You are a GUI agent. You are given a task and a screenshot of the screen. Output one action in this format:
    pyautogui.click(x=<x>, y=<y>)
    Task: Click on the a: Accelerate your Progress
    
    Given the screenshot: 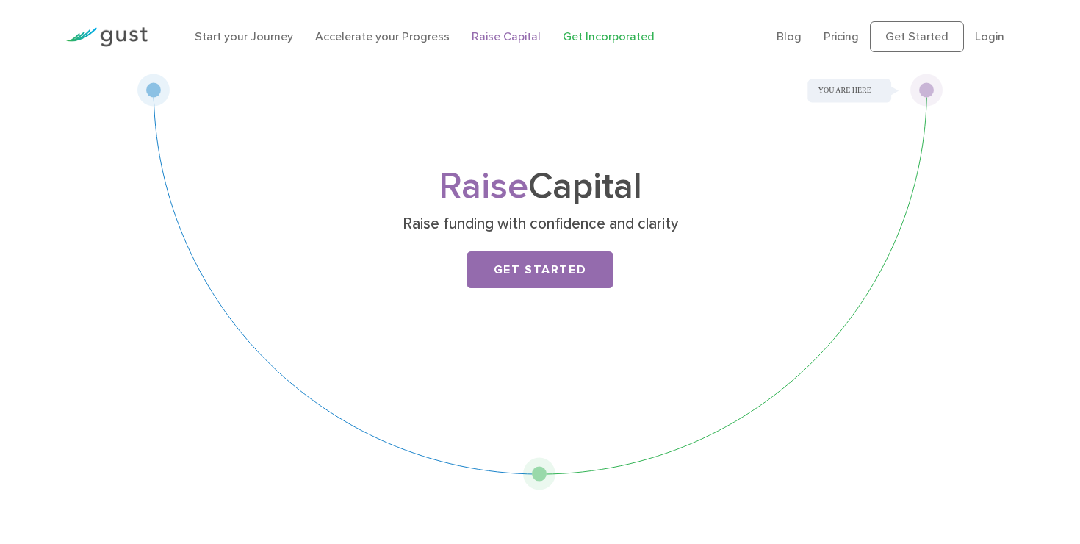 What is the action you would take?
    pyautogui.click(x=382, y=36)
    